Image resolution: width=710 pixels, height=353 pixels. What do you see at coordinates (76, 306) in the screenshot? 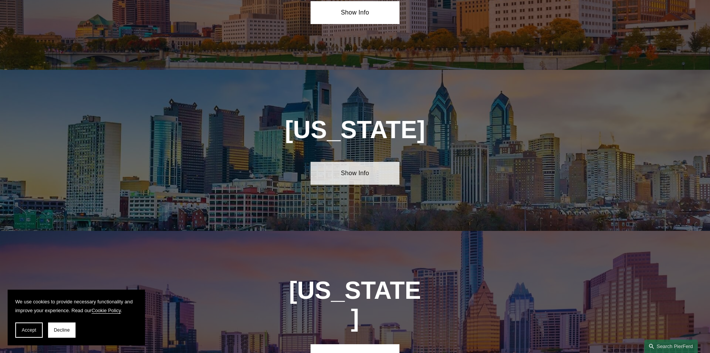
I see `p: We use cookies to provide necessary functionality and improve your experience. Read our .` at bounding box center [76, 306].